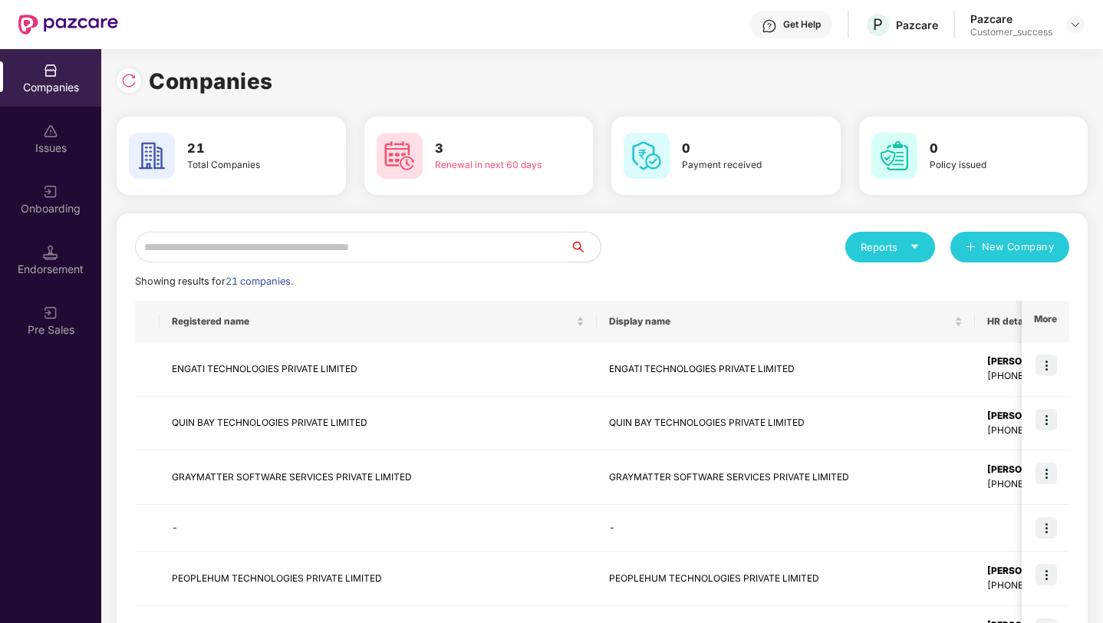 The image size is (1103, 623). I want to click on div: Total Companies, so click(244, 165).